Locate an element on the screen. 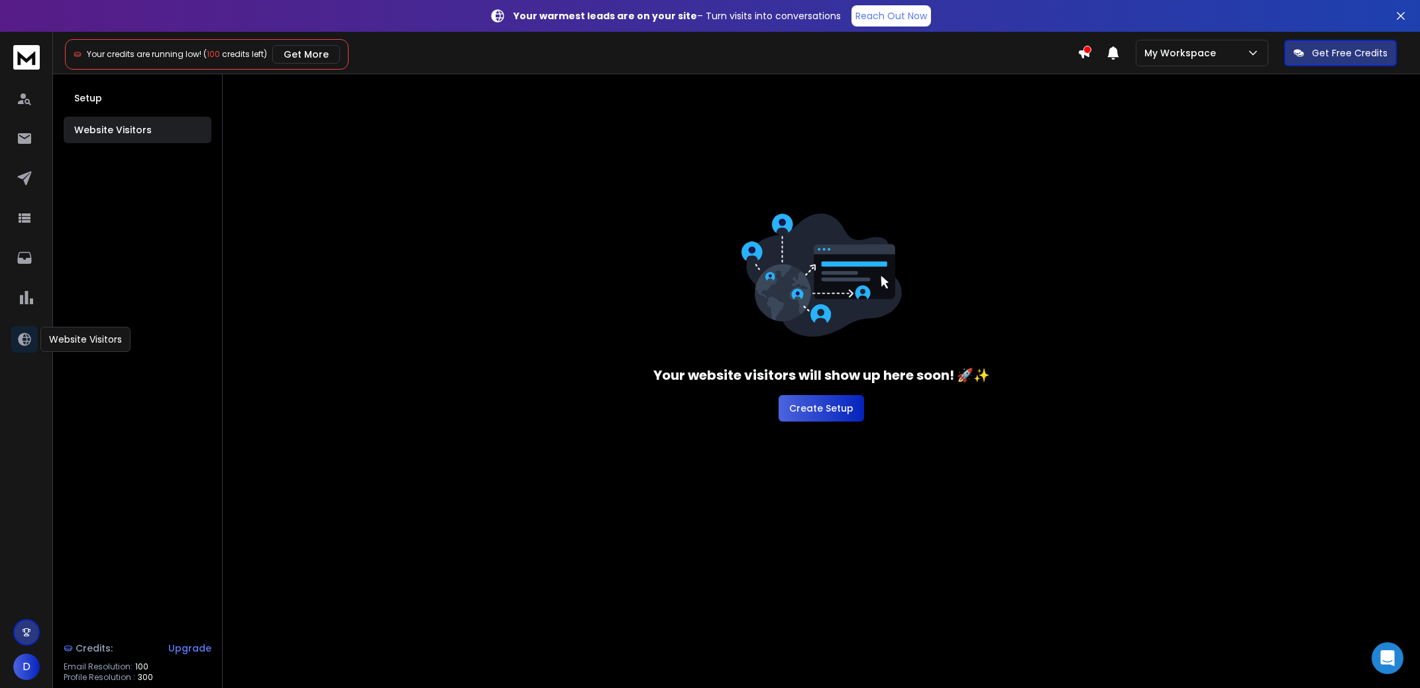 The image size is (1420, 688). a: Reach Out Now is located at coordinates (891, 16).